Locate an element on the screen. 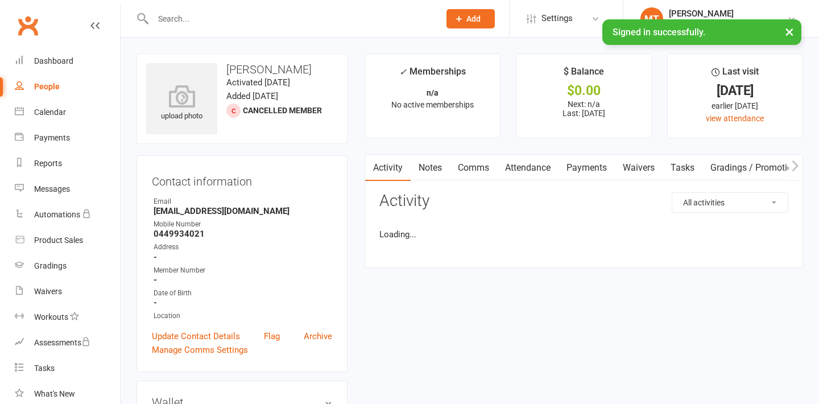 This screenshot has height=404, width=819. div: Member Number is located at coordinates (243, 270).